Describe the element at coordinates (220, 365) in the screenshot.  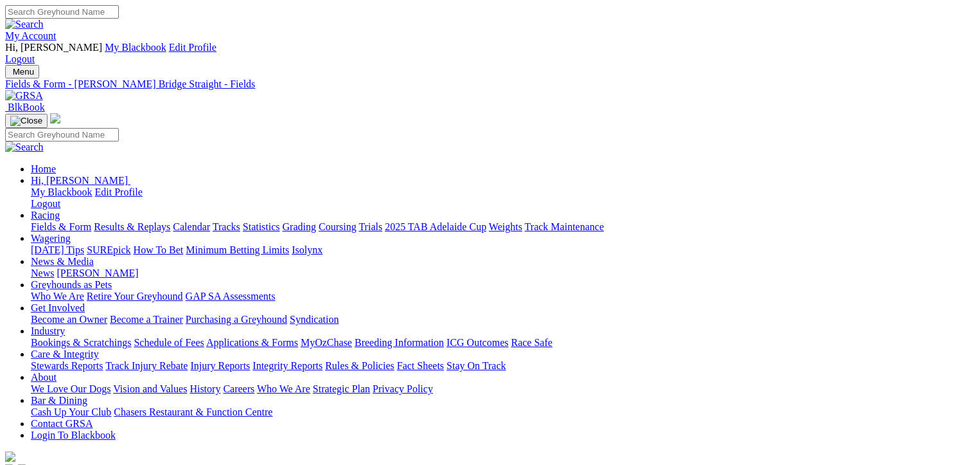
I see `a: Injury Reports` at that location.